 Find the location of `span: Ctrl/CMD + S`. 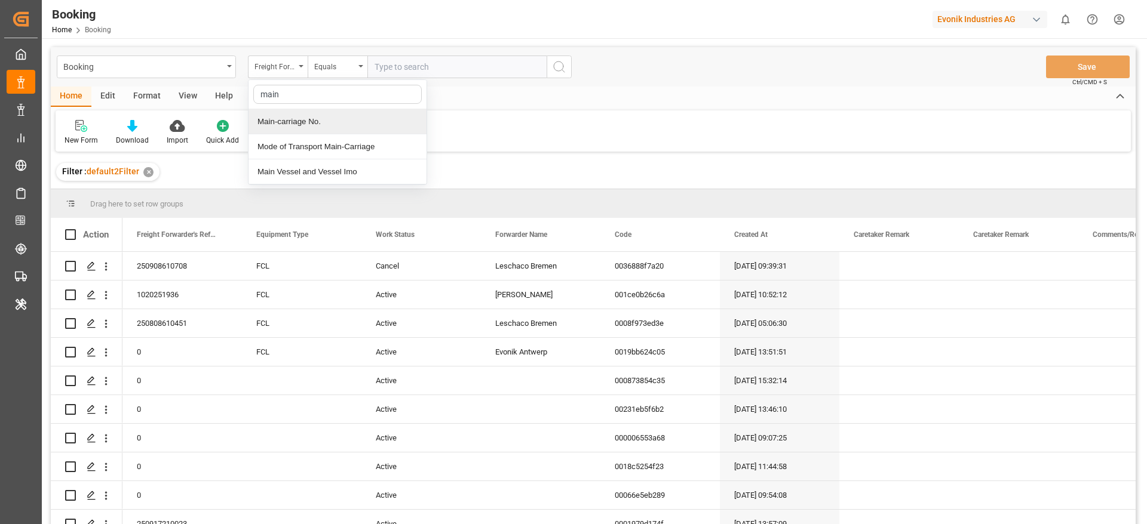

span: Ctrl/CMD + S is located at coordinates (1090, 82).